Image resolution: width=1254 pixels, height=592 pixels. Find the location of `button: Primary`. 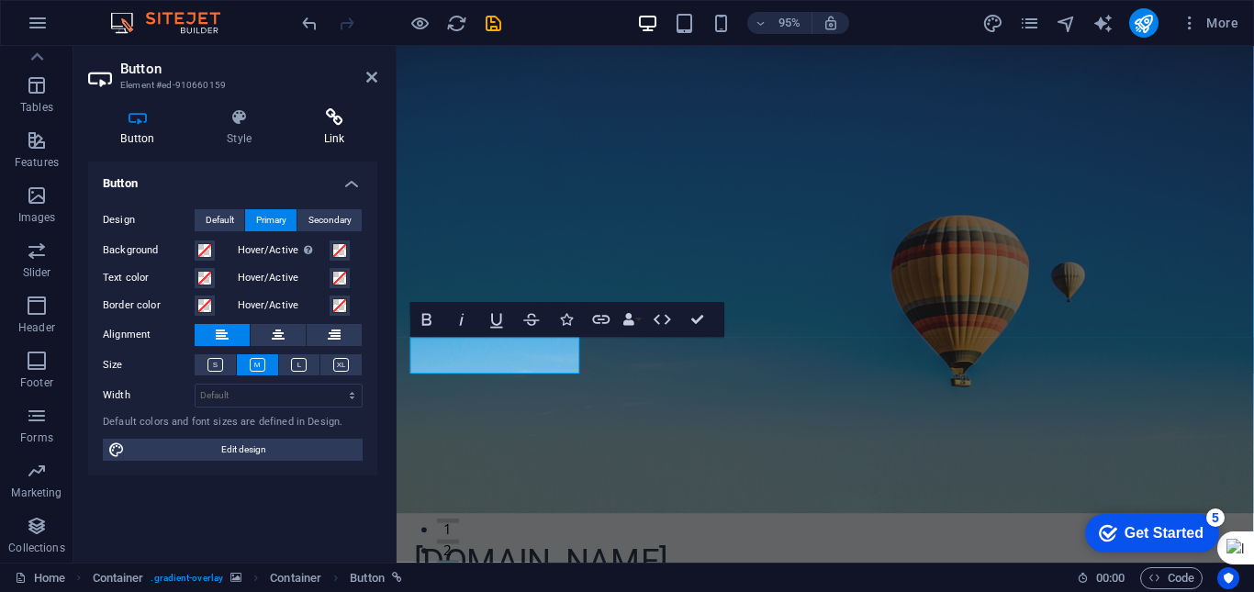

button: Primary is located at coordinates (271, 220).